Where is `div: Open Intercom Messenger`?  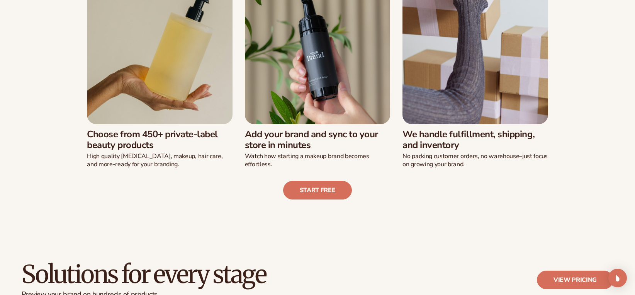 div: Open Intercom Messenger is located at coordinates (617, 278).